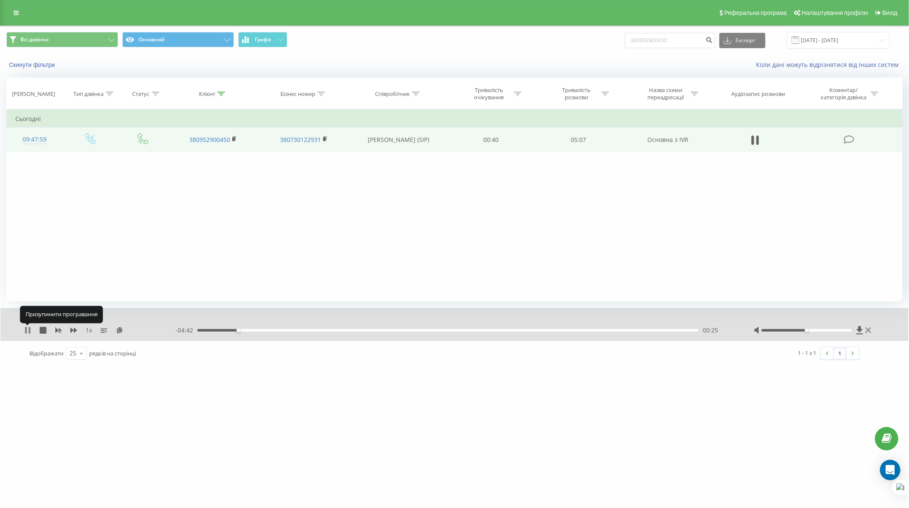  Describe the element at coordinates (46, 353) in the screenshot. I see `span: Відображати` at that location.